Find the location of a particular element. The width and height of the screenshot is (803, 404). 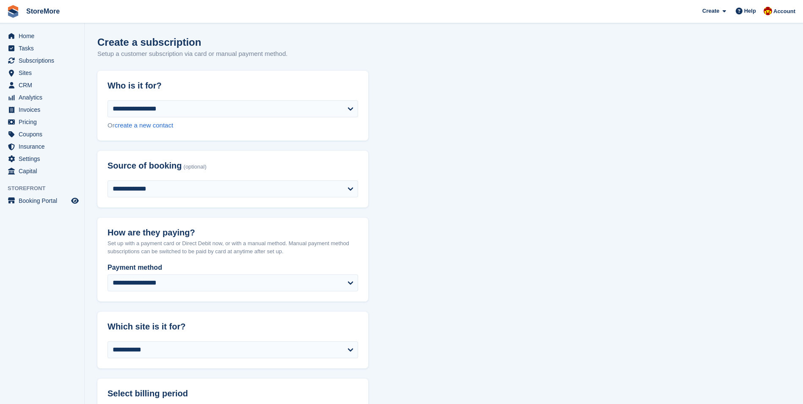

label: Payment method is located at coordinates (233, 268).